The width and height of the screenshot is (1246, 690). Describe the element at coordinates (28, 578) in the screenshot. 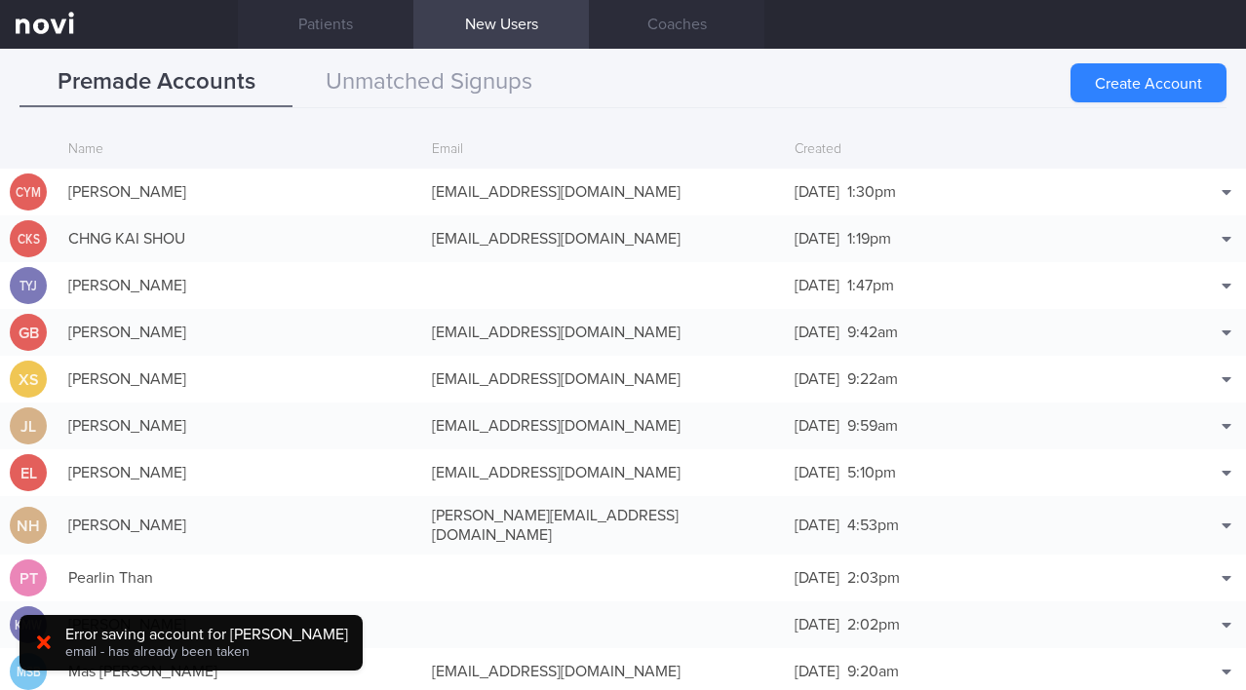

I see `div: PT` at that location.